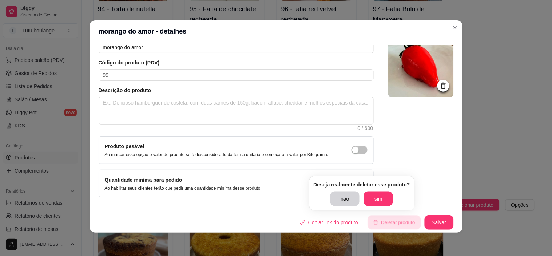 The width and height of the screenshot is (552, 256). Describe the element at coordinates (236, 47) in the screenshot. I see `input: Ex.: Hamburguer de costela` at that location.